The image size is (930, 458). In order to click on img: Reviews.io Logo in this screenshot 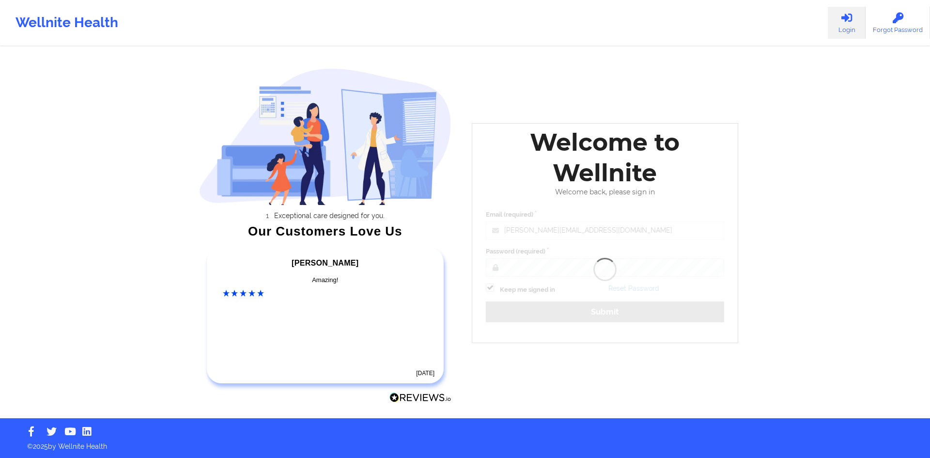, I will do `click(421, 397)`.